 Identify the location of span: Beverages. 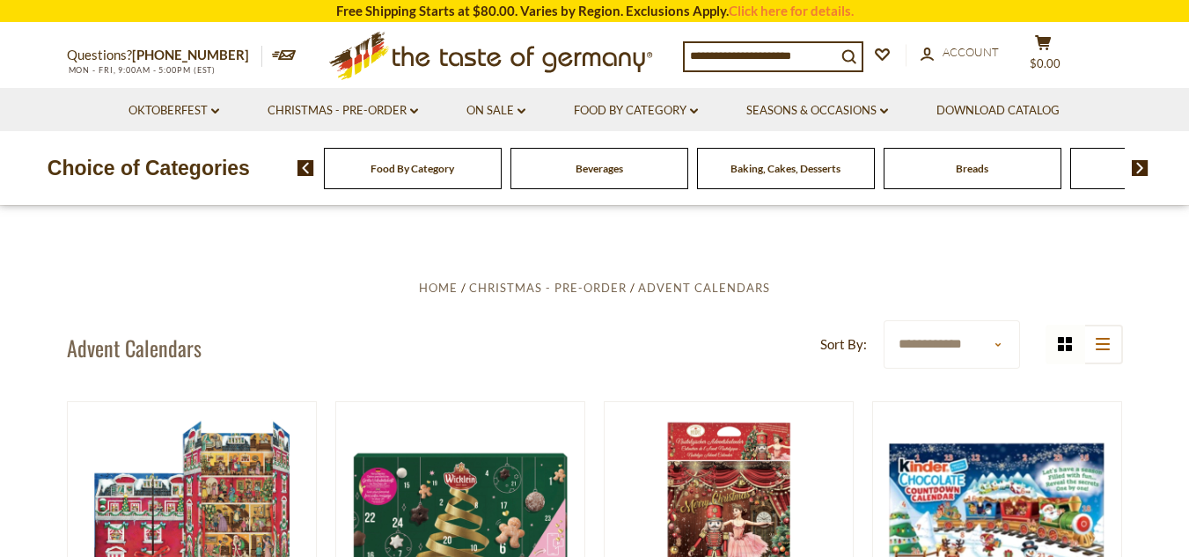
(599, 168).